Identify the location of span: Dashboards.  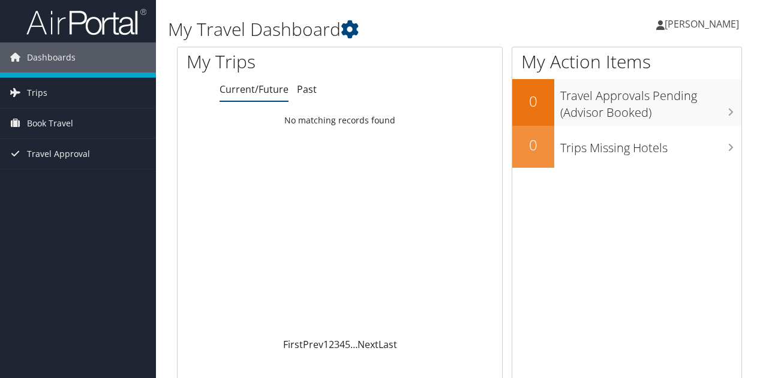
(51, 58).